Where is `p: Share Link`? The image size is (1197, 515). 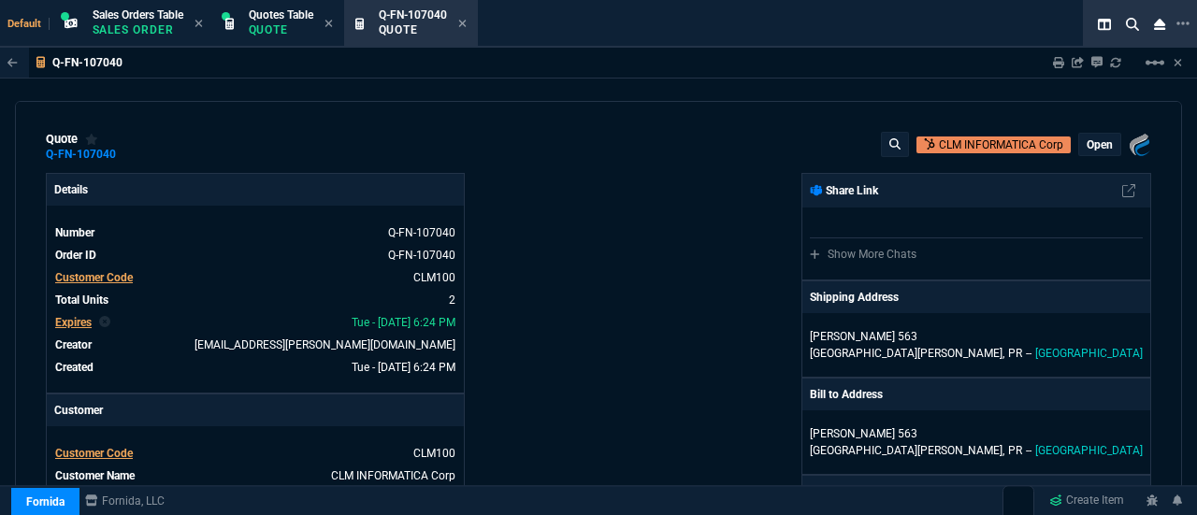 p: Share Link is located at coordinates (844, 191).